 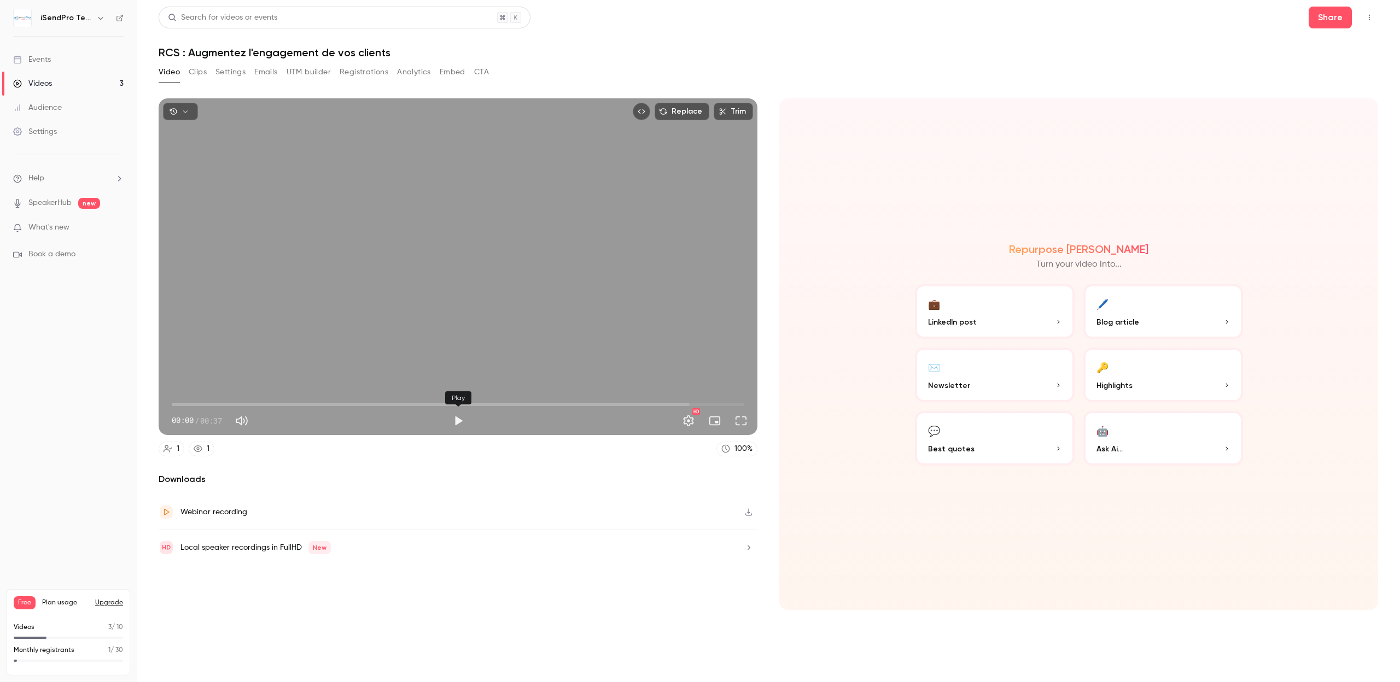 I want to click on p: Turn your video into..., so click(x=1079, y=265).